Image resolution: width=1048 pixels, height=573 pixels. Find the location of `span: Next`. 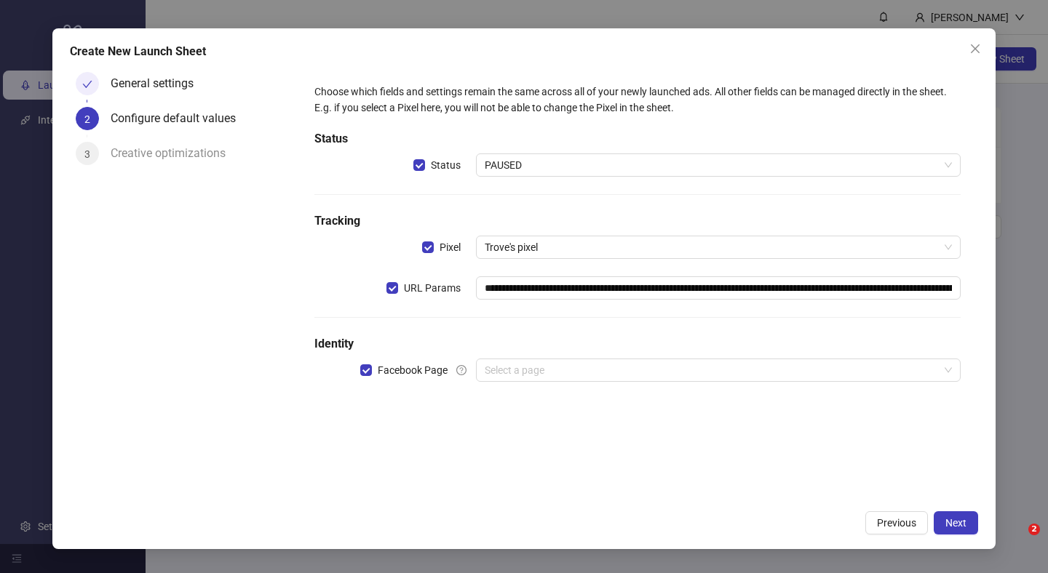

span: Next is located at coordinates (955, 523).